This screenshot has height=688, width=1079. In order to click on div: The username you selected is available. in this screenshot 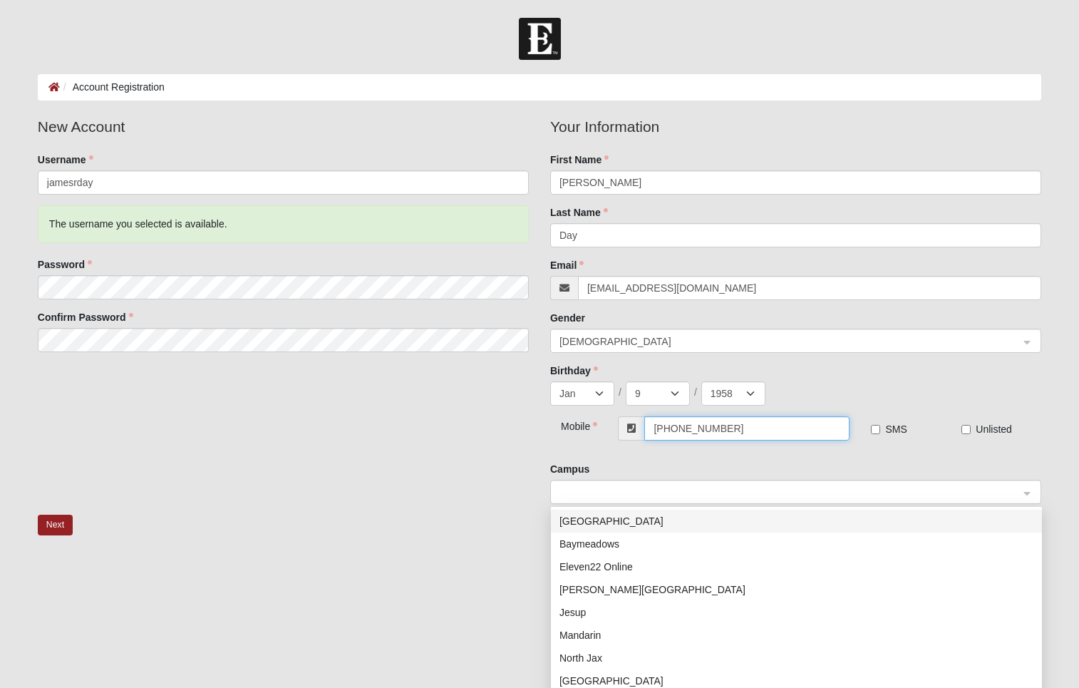, I will do `click(283, 224)`.